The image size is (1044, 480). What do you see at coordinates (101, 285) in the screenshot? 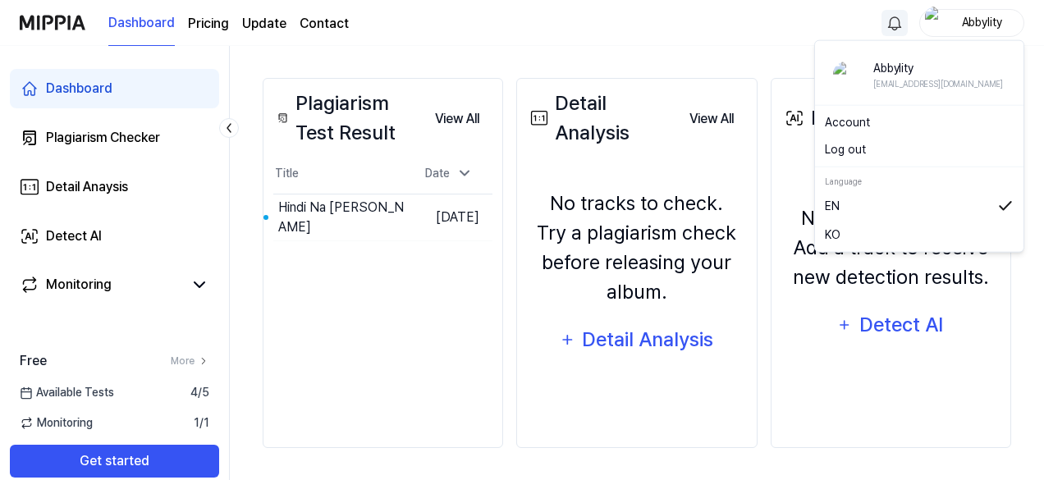
I see `a: Monitoring` at bounding box center [101, 285].